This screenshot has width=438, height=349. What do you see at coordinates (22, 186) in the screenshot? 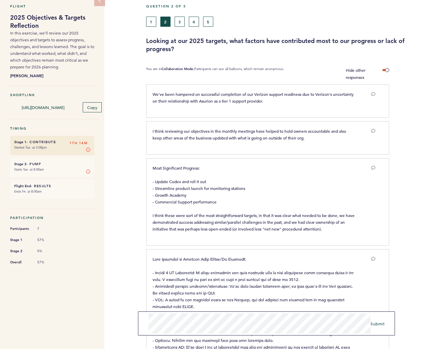
I see `small: Flight End` at bounding box center [22, 186].